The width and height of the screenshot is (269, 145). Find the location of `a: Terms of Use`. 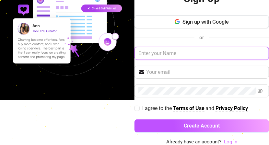

a: Terms of Use is located at coordinates (188, 108).